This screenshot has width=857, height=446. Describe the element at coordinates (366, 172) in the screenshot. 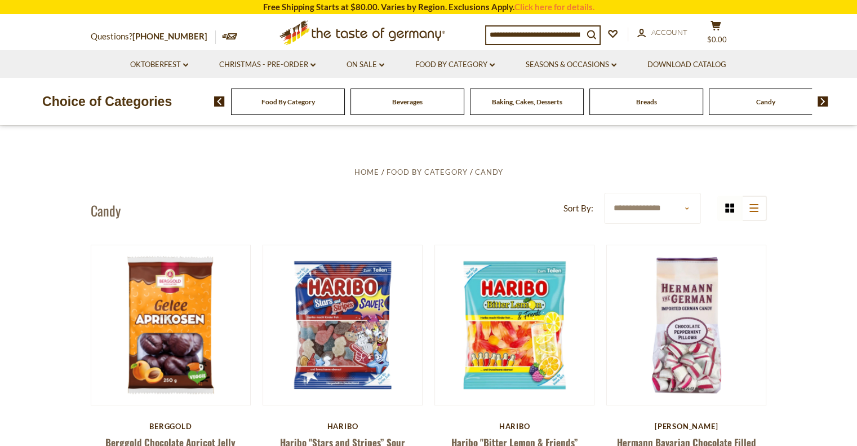

I see `span: Home` at that location.